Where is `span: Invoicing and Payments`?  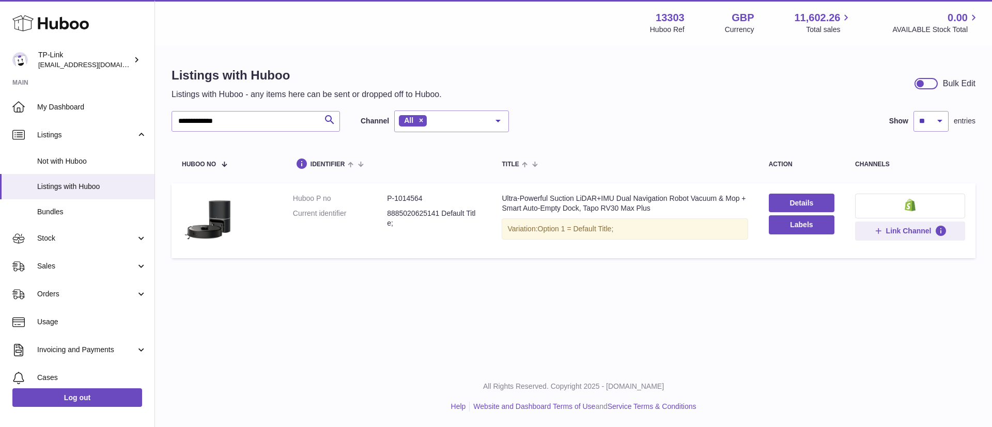
span: Invoicing and Payments is located at coordinates (86, 350).